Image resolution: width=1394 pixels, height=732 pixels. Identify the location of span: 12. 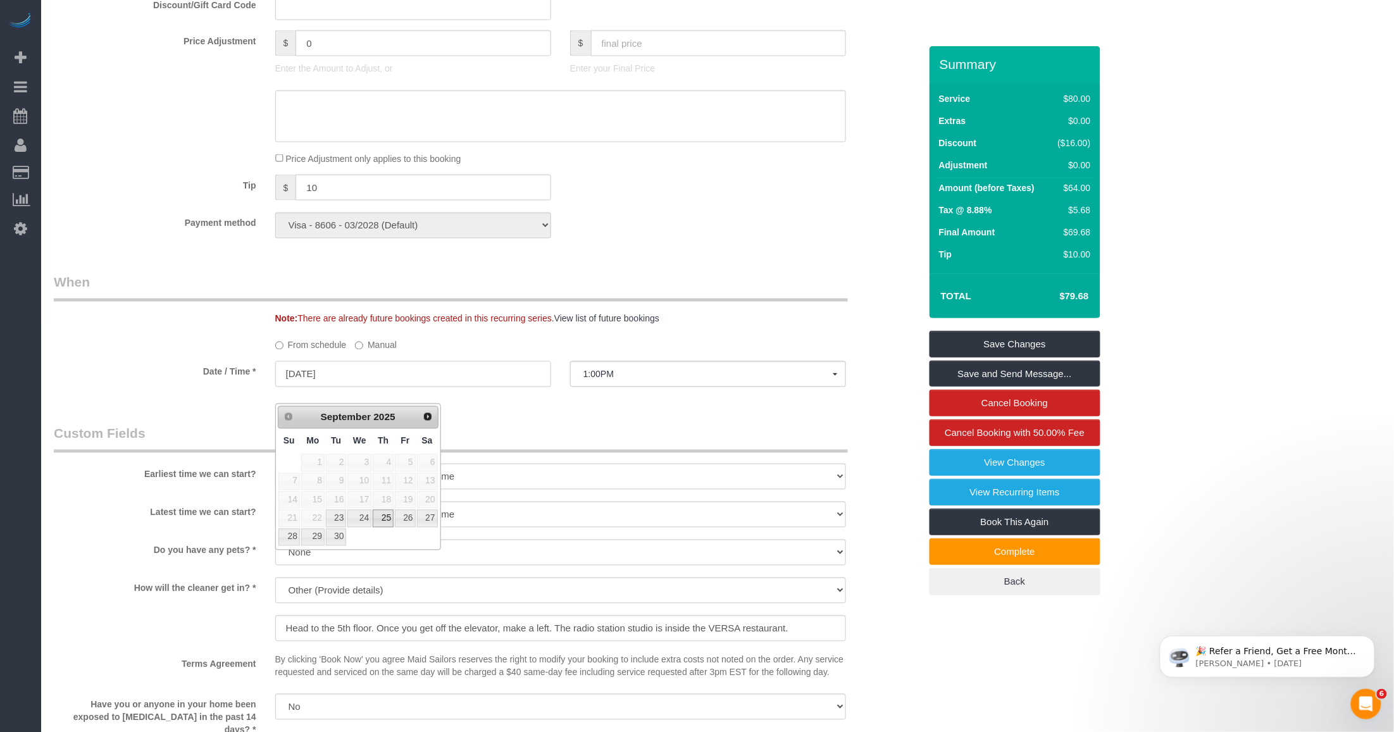
(405, 482).